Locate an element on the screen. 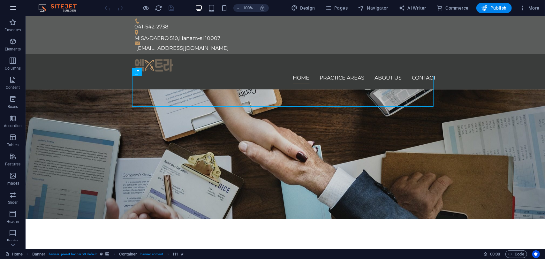 The image size is (545, 259). h6: Session time is located at coordinates (492, 254).